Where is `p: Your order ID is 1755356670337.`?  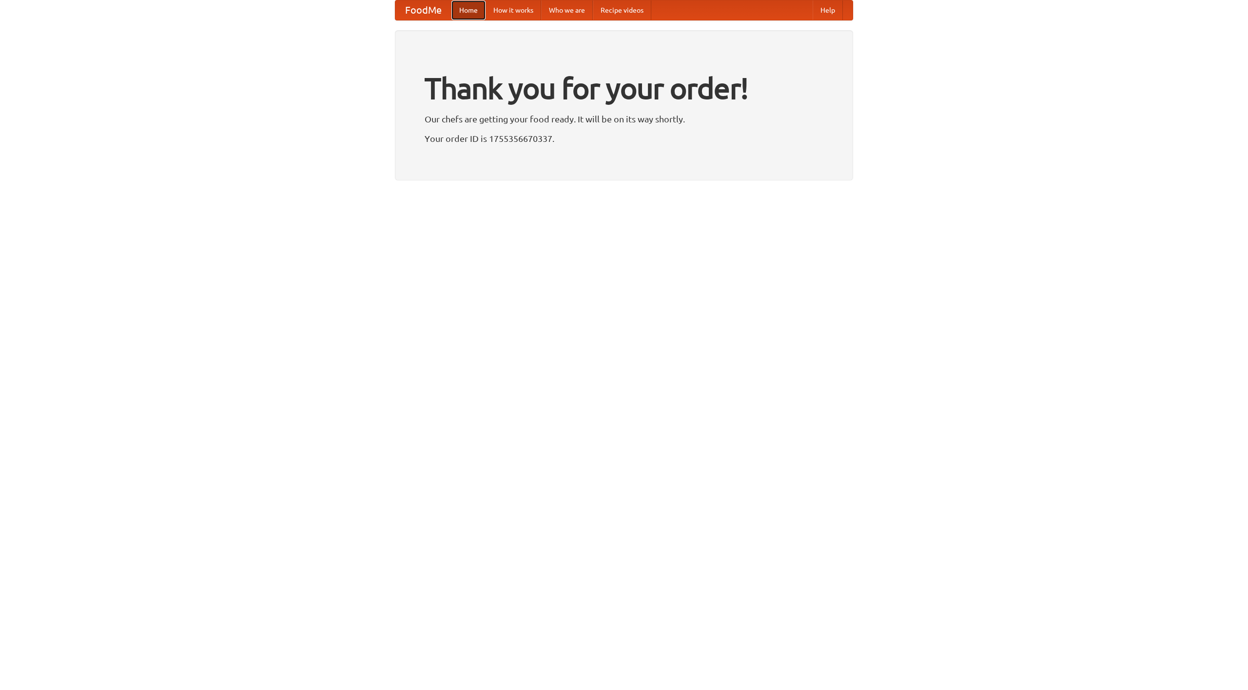 p: Your order ID is 1755356670337. is located at coordinates (624, 138).